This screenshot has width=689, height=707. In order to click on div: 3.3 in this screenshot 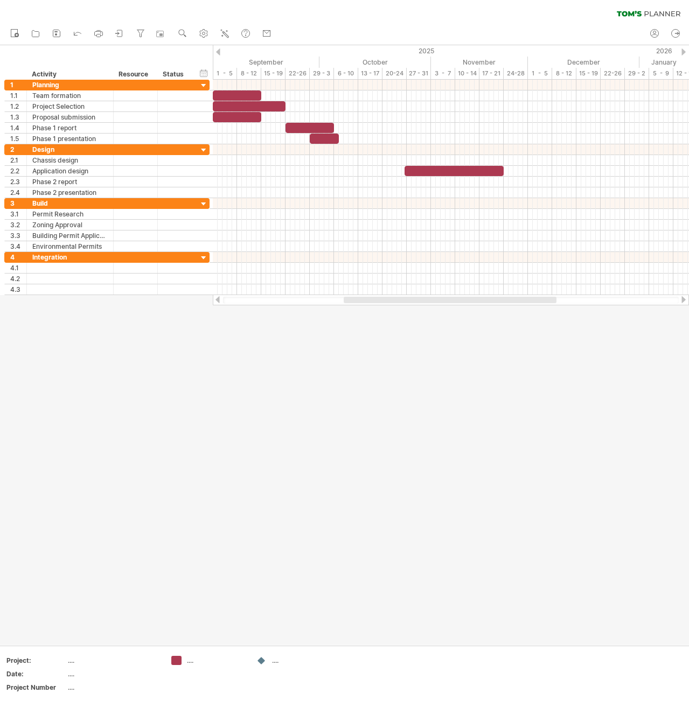, I will do `click(18, 235)`.